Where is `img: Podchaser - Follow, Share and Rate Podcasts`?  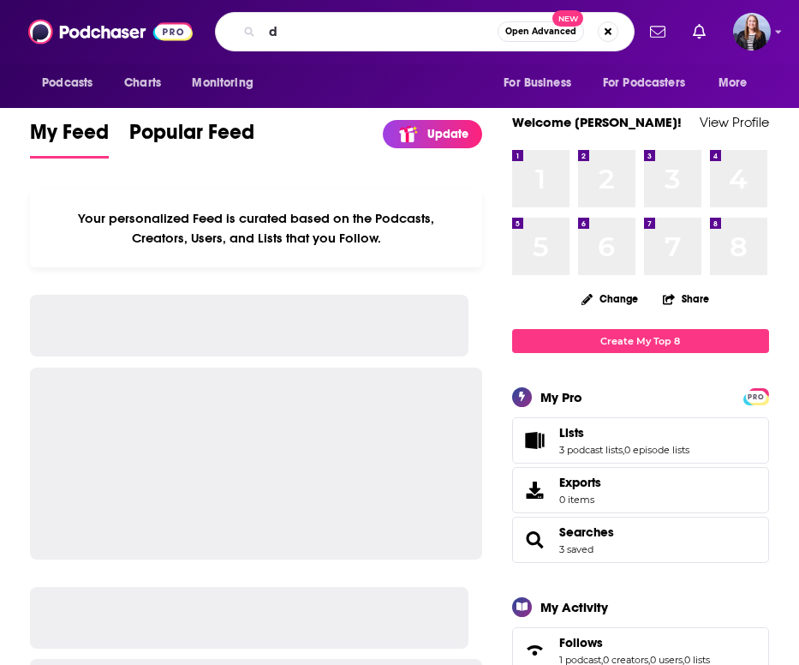
img: Podchaser - Follow, Share and Rate Podcasts is located at coordinates (110, 32).